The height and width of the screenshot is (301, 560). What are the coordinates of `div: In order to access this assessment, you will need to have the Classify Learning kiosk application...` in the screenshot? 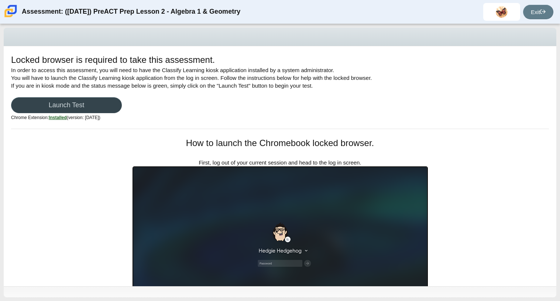 It's located at (280, 91).